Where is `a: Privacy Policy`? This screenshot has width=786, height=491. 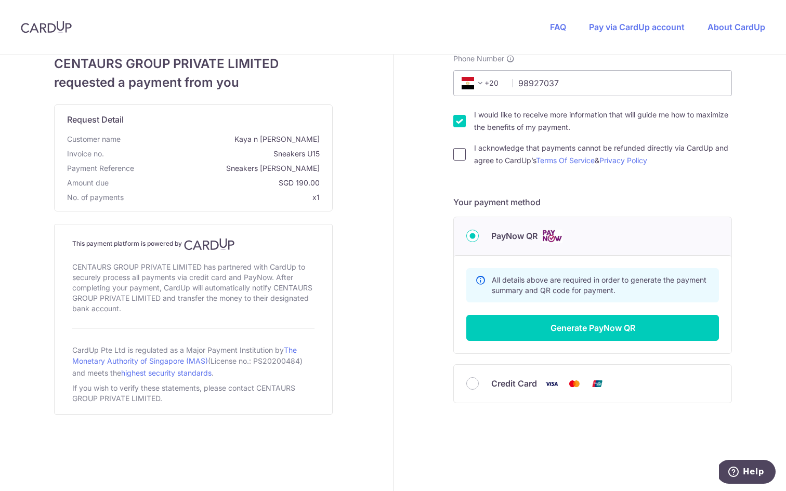 a: Privacy Policy is located at coordinates (623, 160).